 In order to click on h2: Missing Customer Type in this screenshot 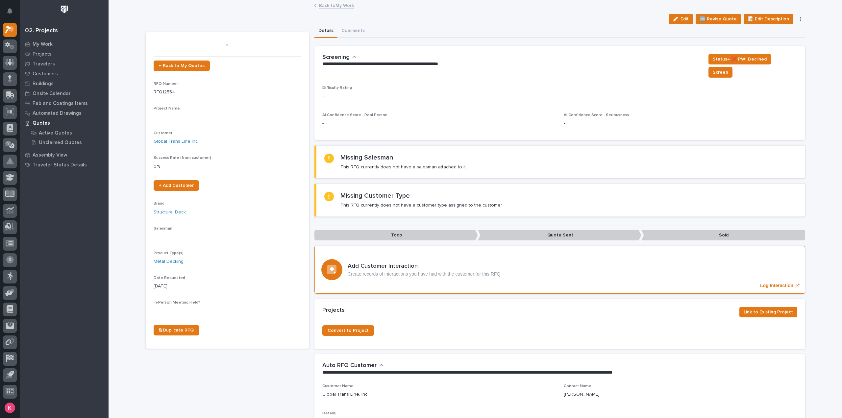, I will do `click(375, 196)`.